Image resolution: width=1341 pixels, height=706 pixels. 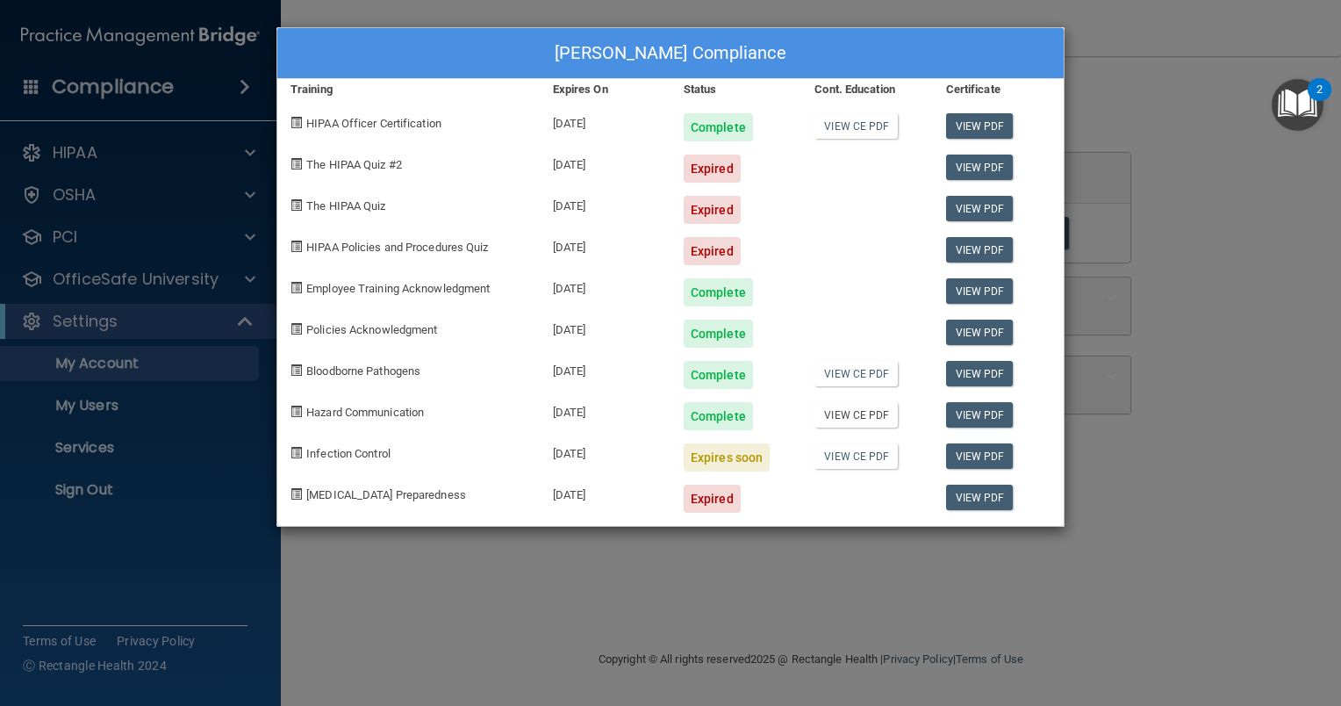 I want to click on span: The HIPAA Quiz, so click(x=346, y=205).